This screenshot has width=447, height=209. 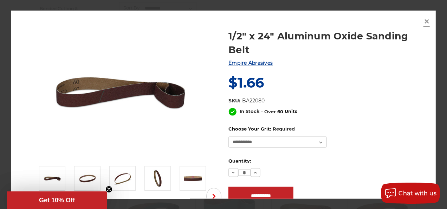 What do you see at coordinates (214, 196) in the screenshot?
I see `button: Next` at bounding box center [214, 196].